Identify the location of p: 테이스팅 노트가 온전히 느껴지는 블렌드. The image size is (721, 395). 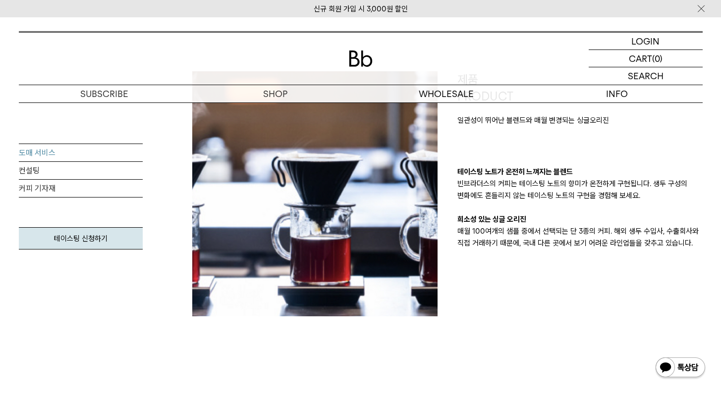
(580, 172).